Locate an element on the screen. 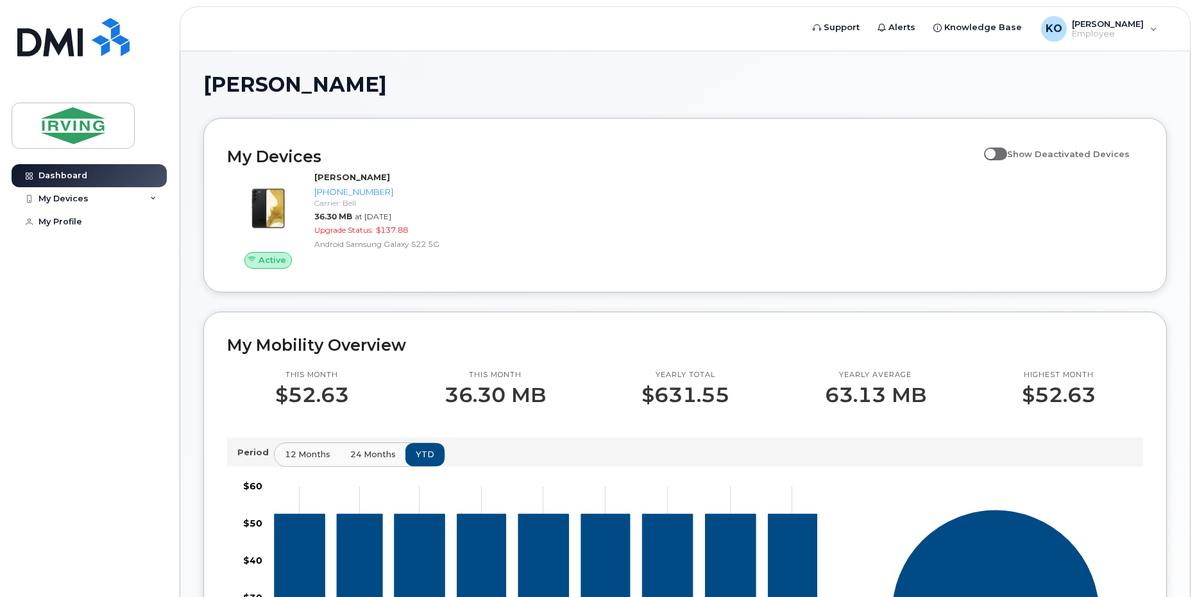 The width and height of the screenshot is (1197, 597). span: $137.88 is located at coordinates (392, 230).